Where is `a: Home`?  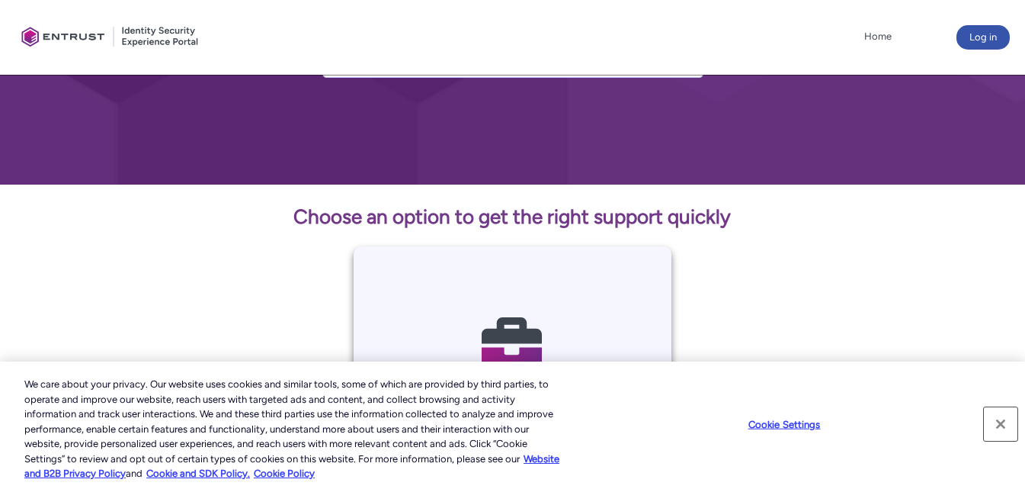
a: Home is located at coordinates (878, 37).